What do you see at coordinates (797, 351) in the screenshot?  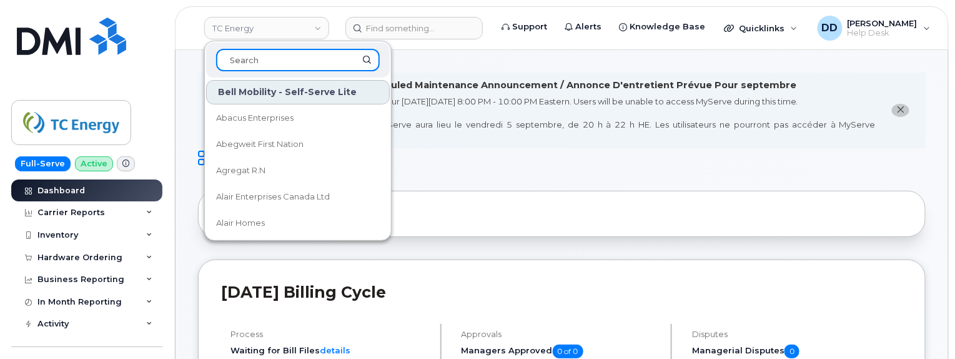 I see `h5: Managerial Disputes` at bounding box center [797, 351].